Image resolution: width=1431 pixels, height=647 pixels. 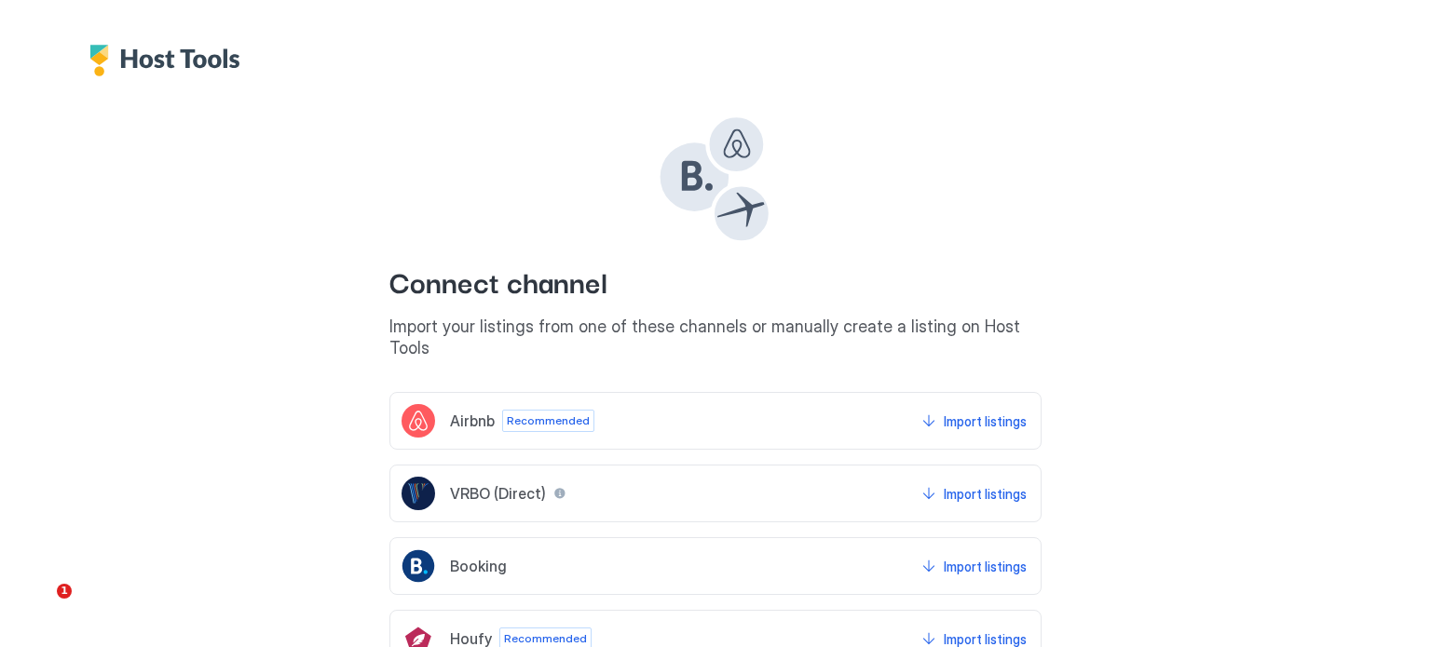 What do you see at coordinates (715, 280) in the screenshot?
I see `span: Connect channel` at bounding box center [715, 280].